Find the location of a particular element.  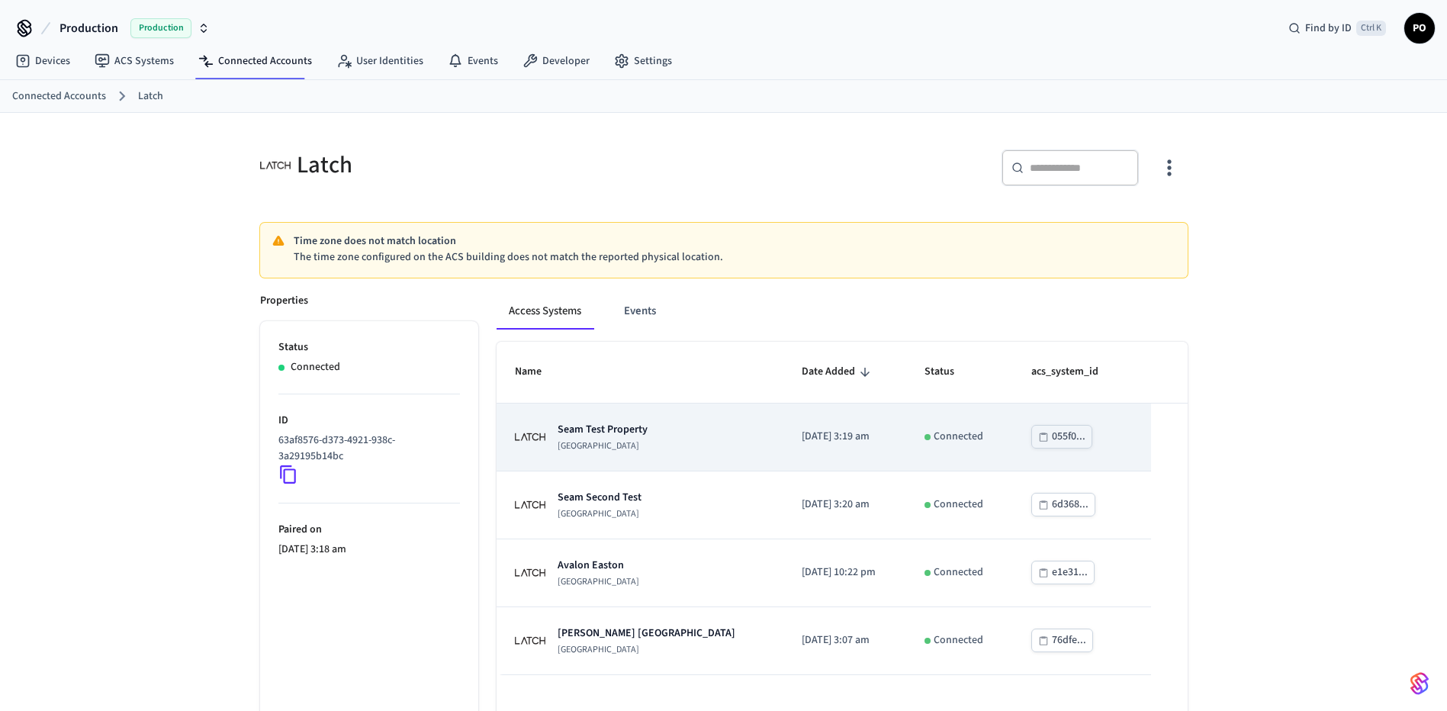

span: Date Added is located at coordinates (838, 371).